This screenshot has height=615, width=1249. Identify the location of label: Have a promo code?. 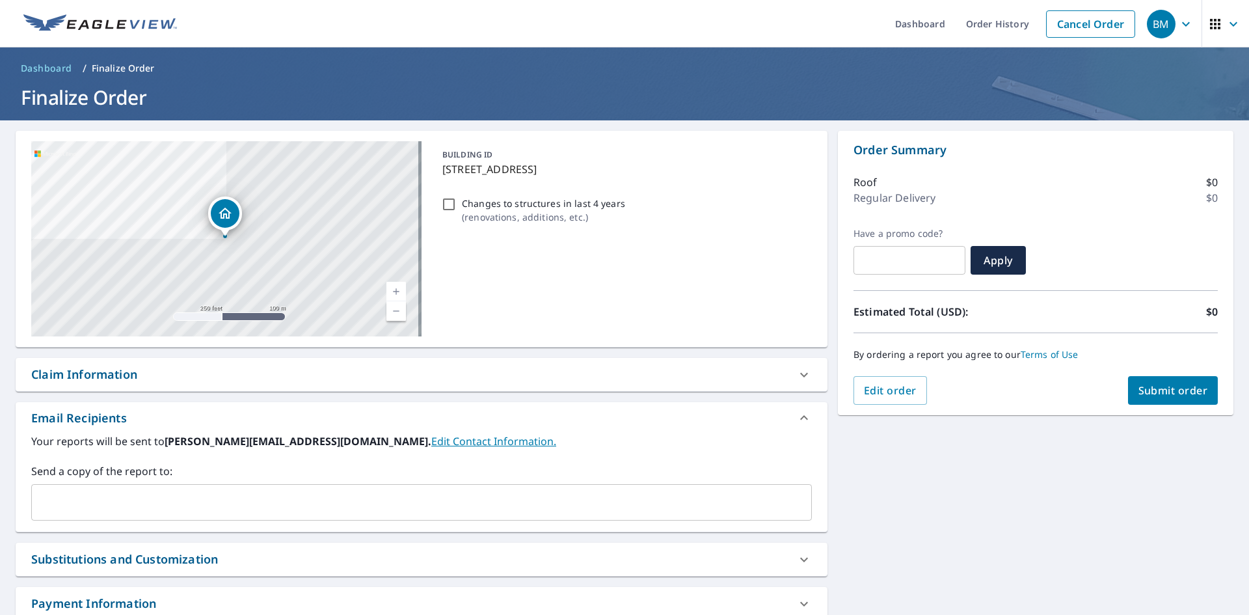
(910, 234).